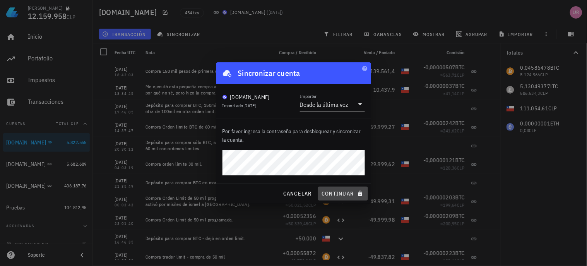 The height and width of the screenshot is (266, 587). I want to click on img: BudaPuntoCom, so click(225, 97).